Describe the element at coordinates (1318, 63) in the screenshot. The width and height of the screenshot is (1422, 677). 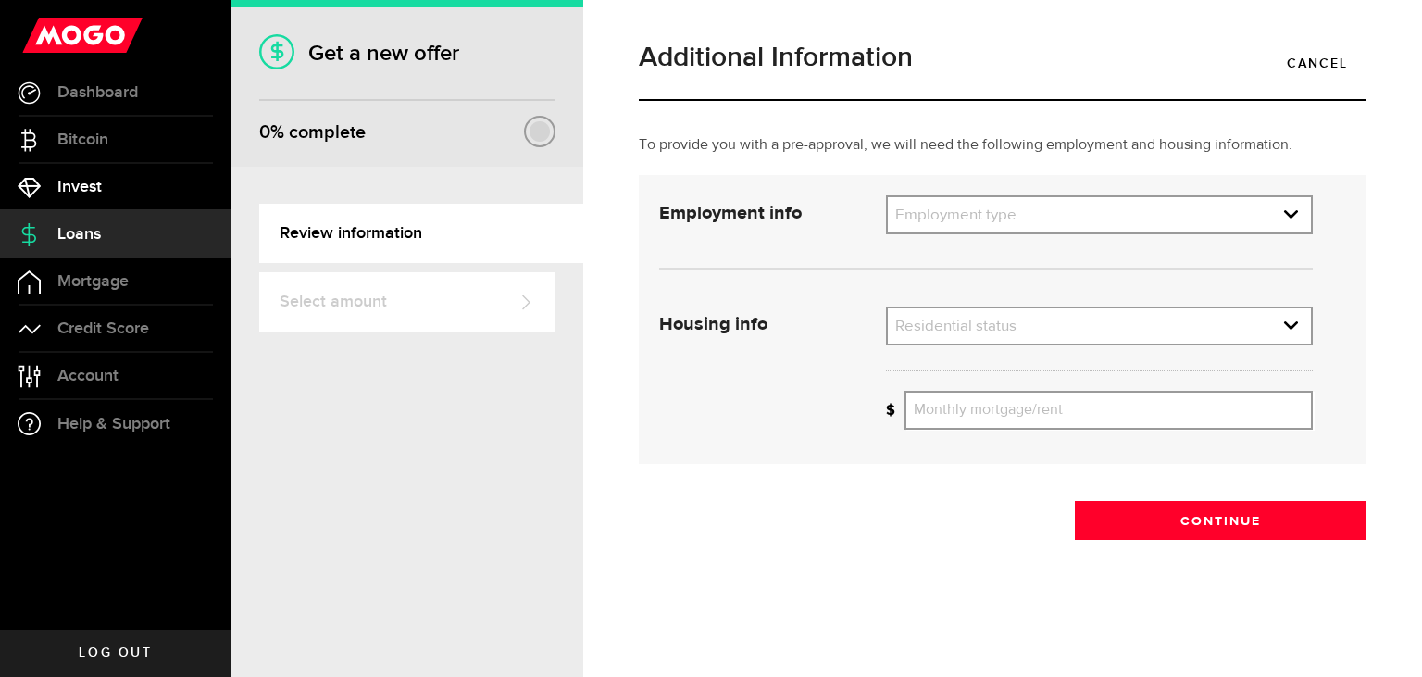
I see `a: Cancel` at that location.